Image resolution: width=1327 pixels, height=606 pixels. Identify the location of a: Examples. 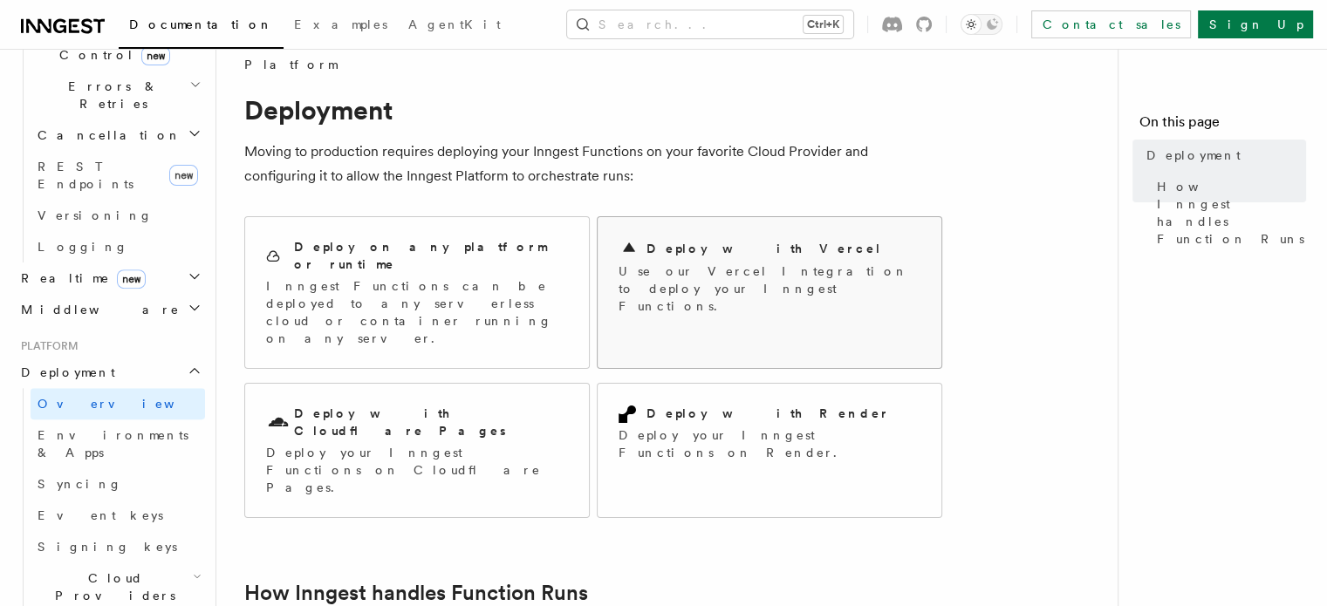
(340, 26).